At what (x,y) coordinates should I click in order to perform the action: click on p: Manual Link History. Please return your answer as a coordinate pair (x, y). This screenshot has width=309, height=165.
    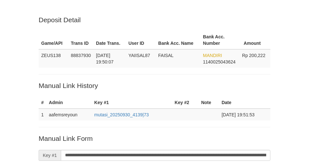
    Looking at the image, I should click on (155, 85).